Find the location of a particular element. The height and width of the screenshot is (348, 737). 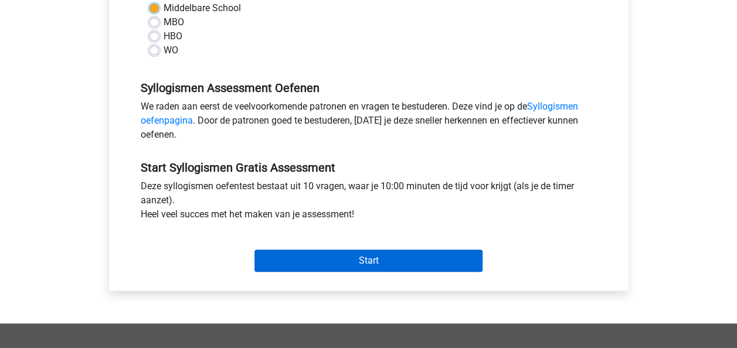

input: Start is located at coordinates (368, 261).